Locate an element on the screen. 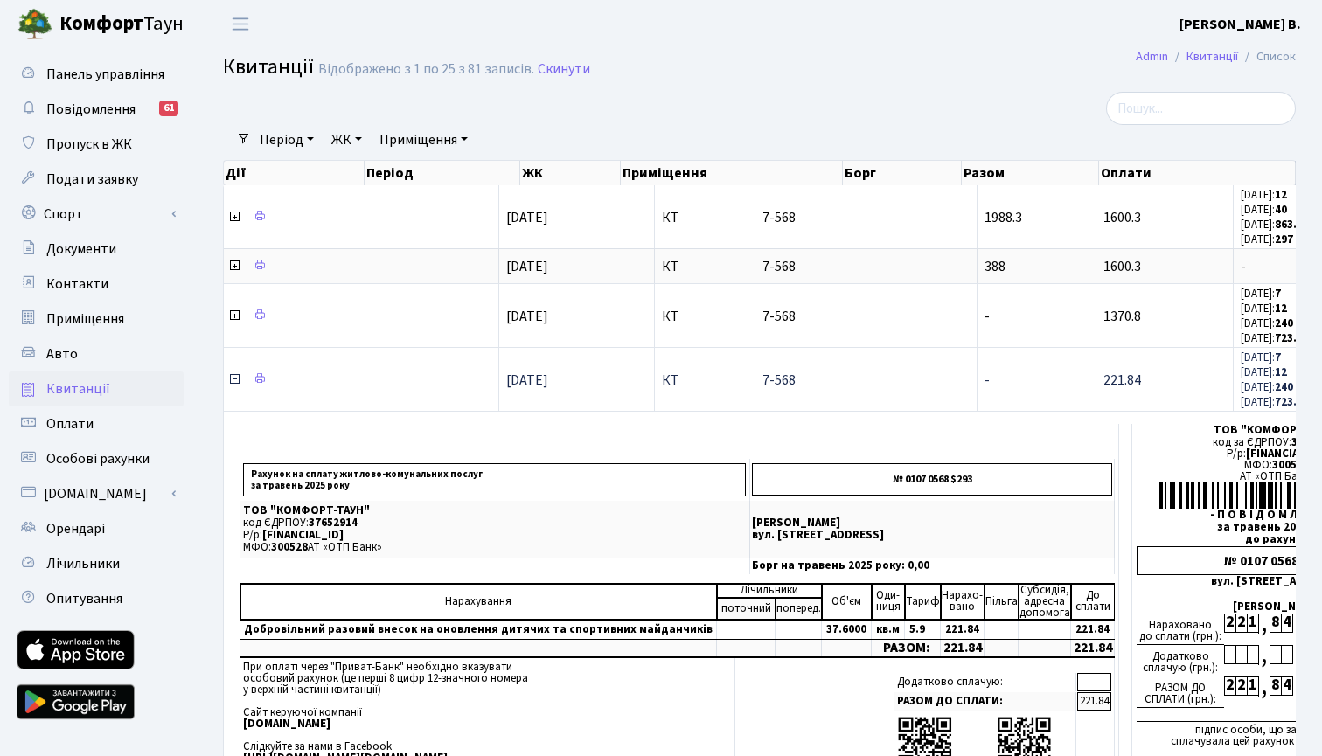  p: Рахунок на сплату житлово-комунальних послуг за травень 2025 року is located at coordinates (494, 480).